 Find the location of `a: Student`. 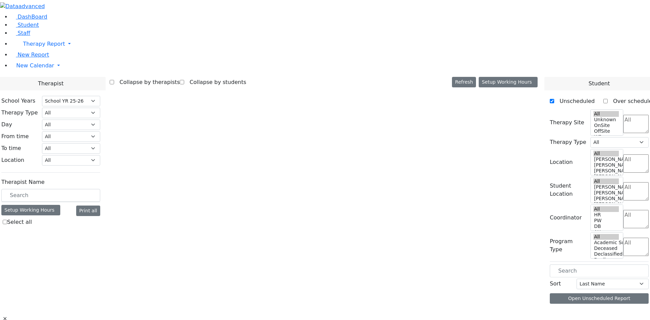

a: Student is located at coordinates (25, 25).